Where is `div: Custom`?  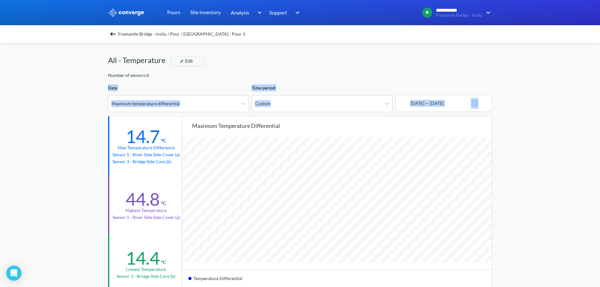 div: Custom is located at coordinates (263, 104).